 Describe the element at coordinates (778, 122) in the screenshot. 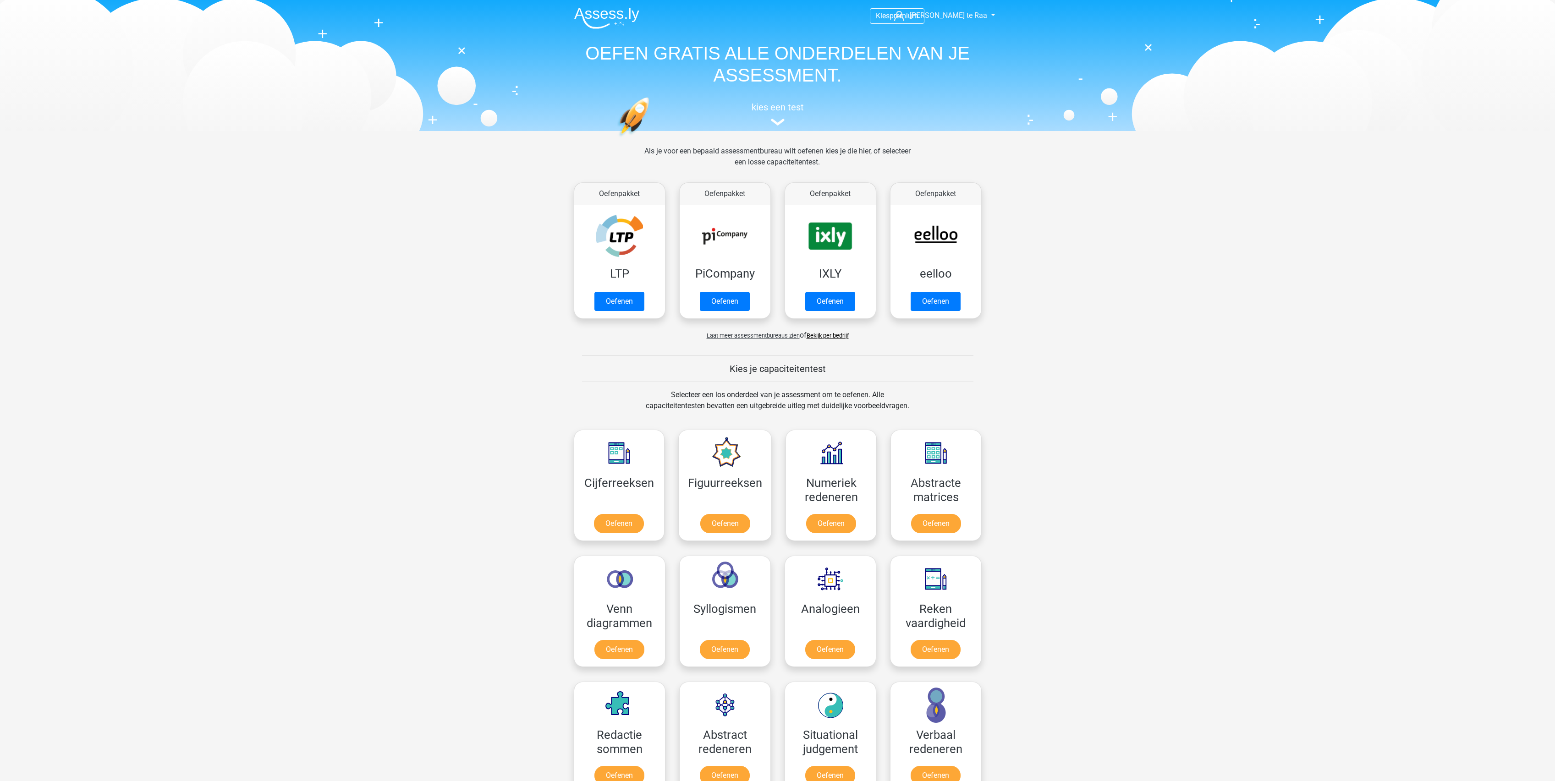

I see `img: assessment` at that location.